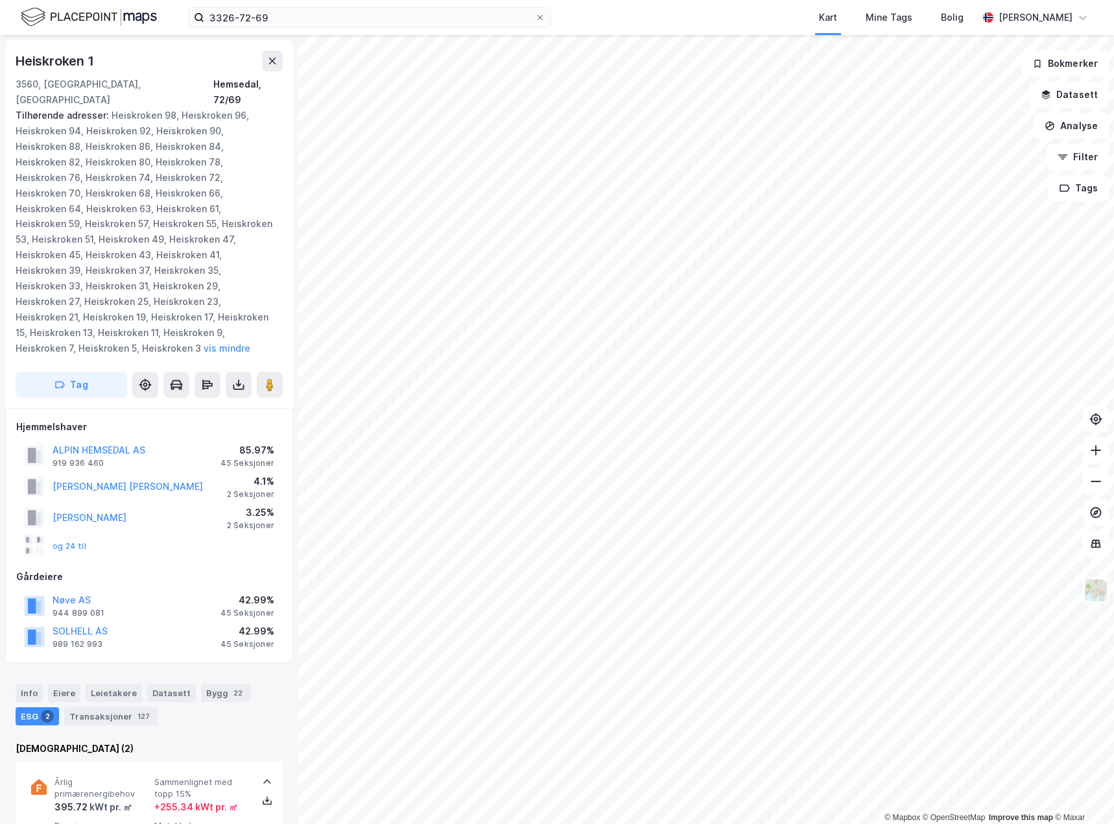  Describe the element at coordinates (111, 716) in the screenshot. I see `div: Transaksjoner` at that location.